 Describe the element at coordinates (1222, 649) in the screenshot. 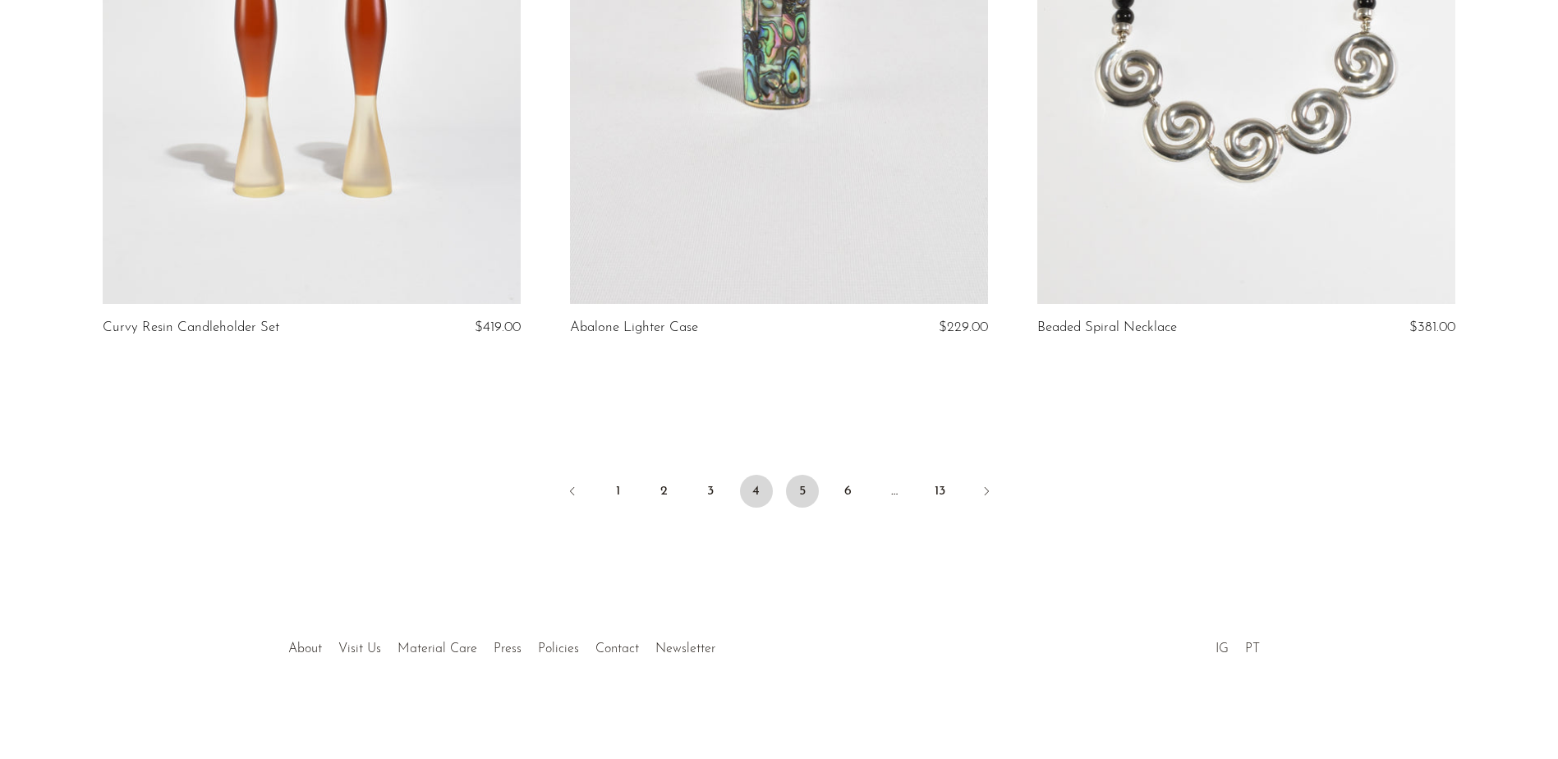

I see `a: IG` at that location.